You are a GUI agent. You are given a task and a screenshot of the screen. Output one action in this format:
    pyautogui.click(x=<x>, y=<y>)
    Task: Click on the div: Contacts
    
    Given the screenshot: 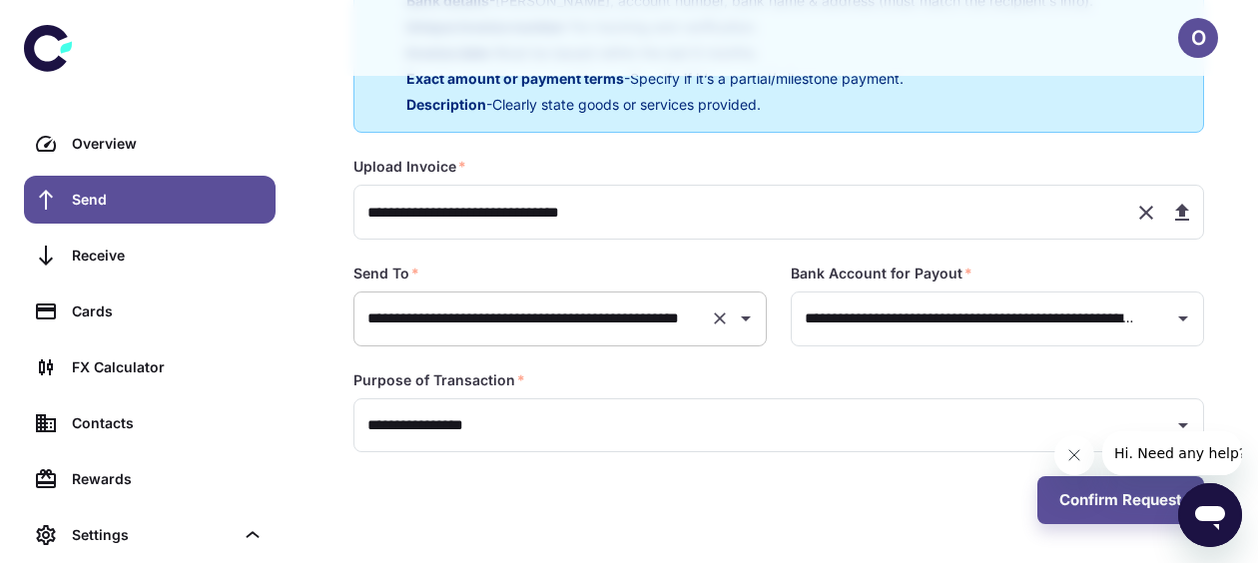 What is the action you would take?
    pyautogui.click(x=168, y=423)
    